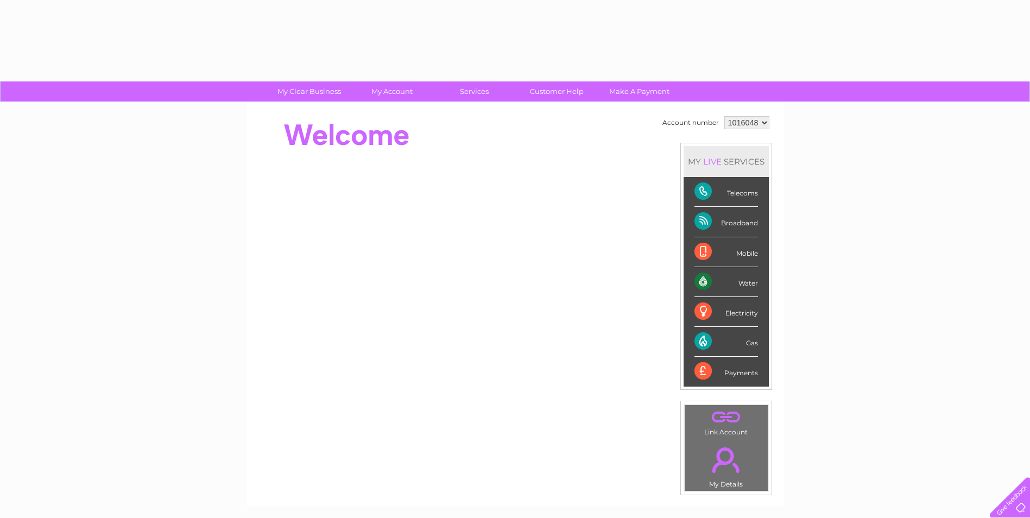 Image resolution: width=1030 pixels, height=518 pixels. I want to click on td: My Details, so click(726, 465).